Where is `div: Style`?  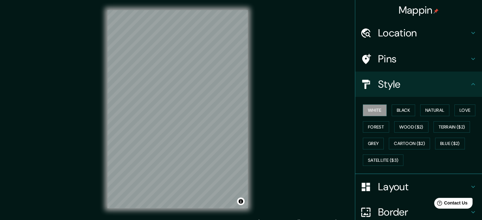 div: Style is located at coordinates (418, 84).